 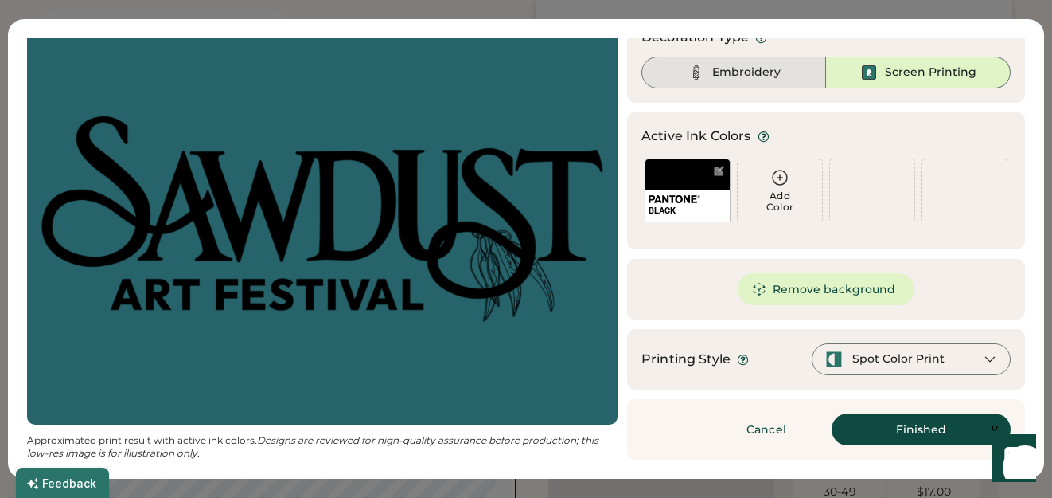 What do you see at coordinates (921, 429) in the screenshot?
I see `button: Finished` at bounding box center [921, 429].